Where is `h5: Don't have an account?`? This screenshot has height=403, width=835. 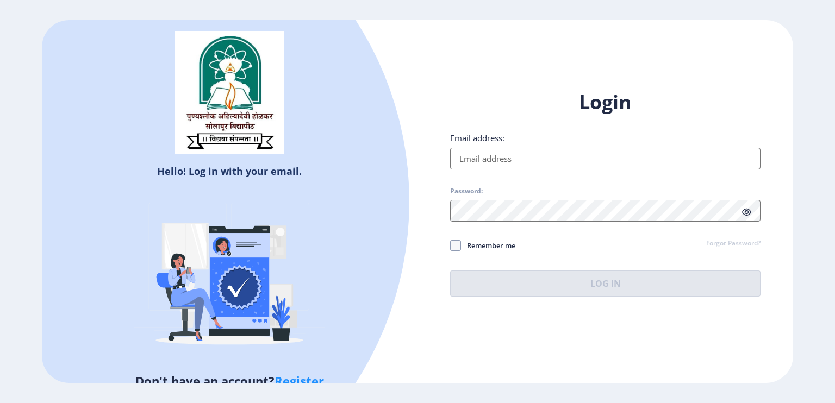
h5: Don't have an account? is located at coordinates (229, 381).